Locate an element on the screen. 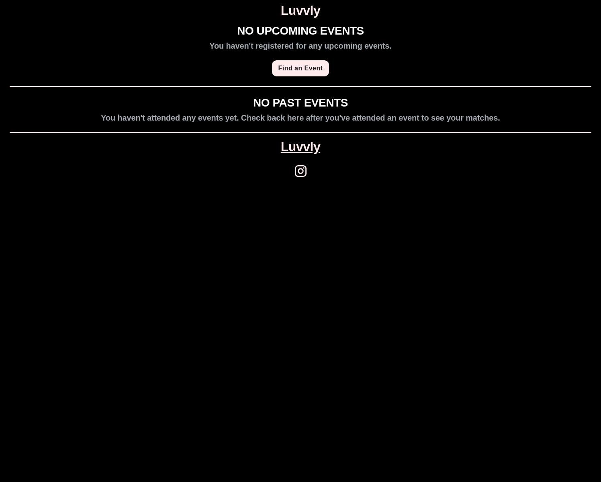  h2: You haven't registered for any upcoming events. is located at coordinates (300, 49).